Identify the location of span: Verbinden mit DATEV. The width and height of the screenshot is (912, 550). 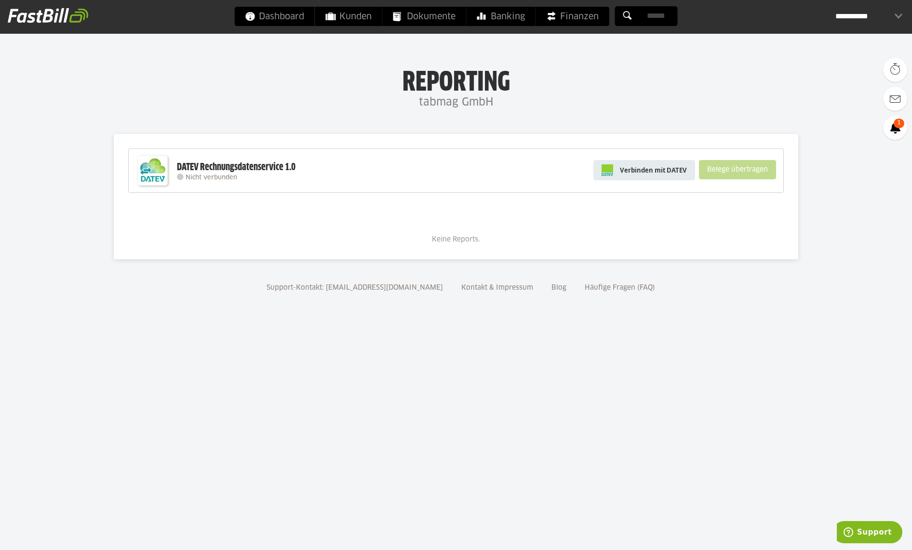
(653, 170).